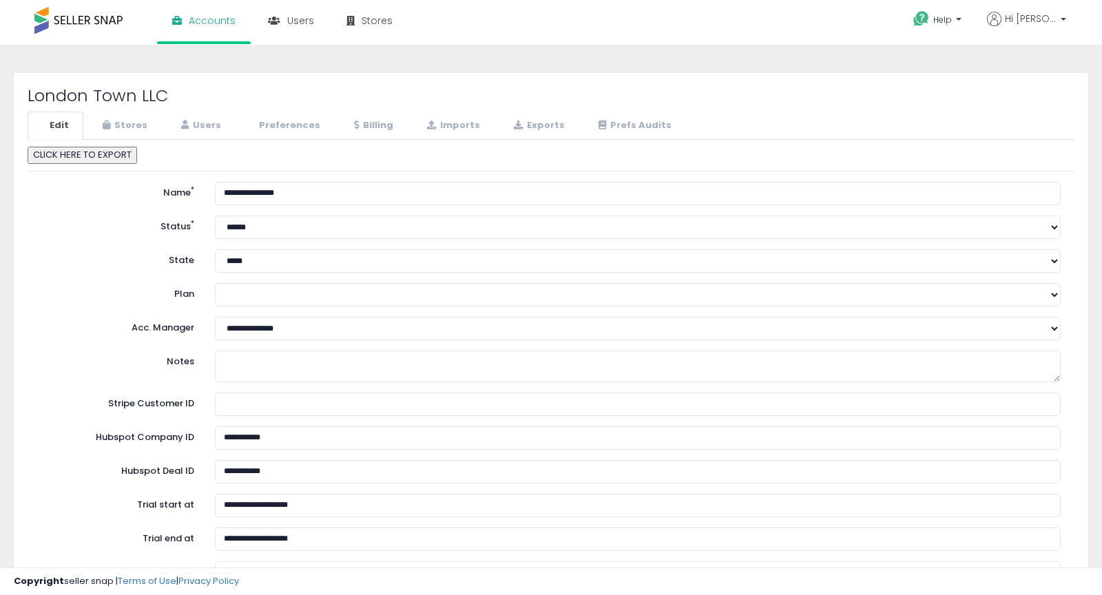  Describe the element at coordinates (372, 125) in the screenshot. I see `a: Billing` at that location.